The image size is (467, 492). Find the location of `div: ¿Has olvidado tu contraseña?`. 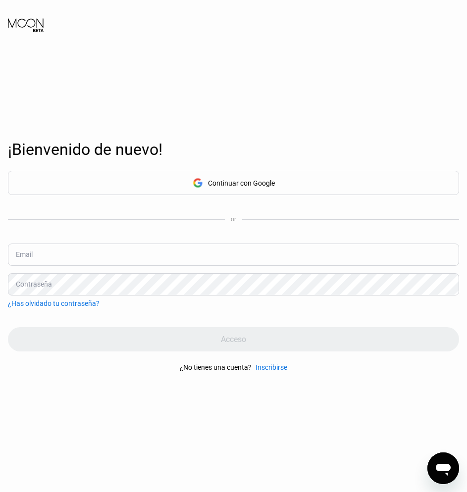

div: ¿Has olvidado tu contraseña? is located at coordinates (53, 303).